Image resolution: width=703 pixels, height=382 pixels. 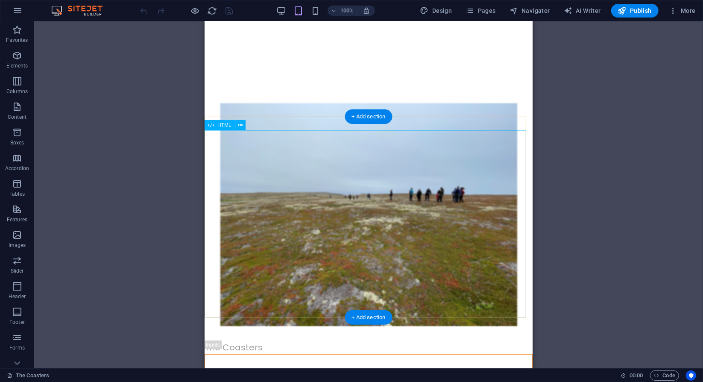 I want to click on button: 100%, so click(x=343, y=11).